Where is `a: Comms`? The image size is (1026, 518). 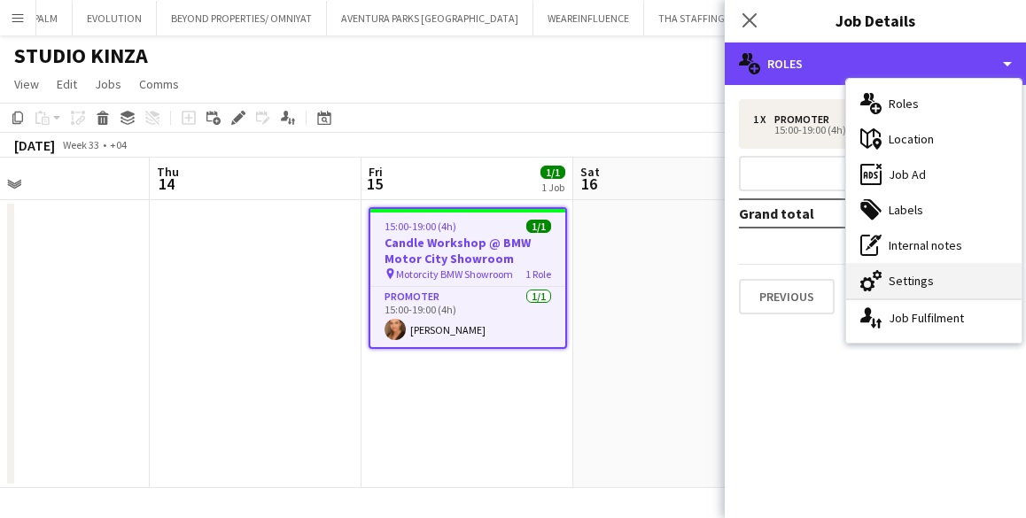
a: Comms is located at coordinates (159, 84).